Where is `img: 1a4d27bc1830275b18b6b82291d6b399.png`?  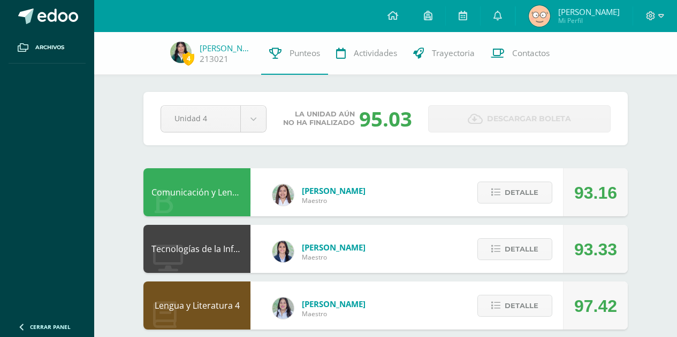
img: 1a4d27bc1830275b18b6b82291d6b399.png is located at coordinates (539, 16).